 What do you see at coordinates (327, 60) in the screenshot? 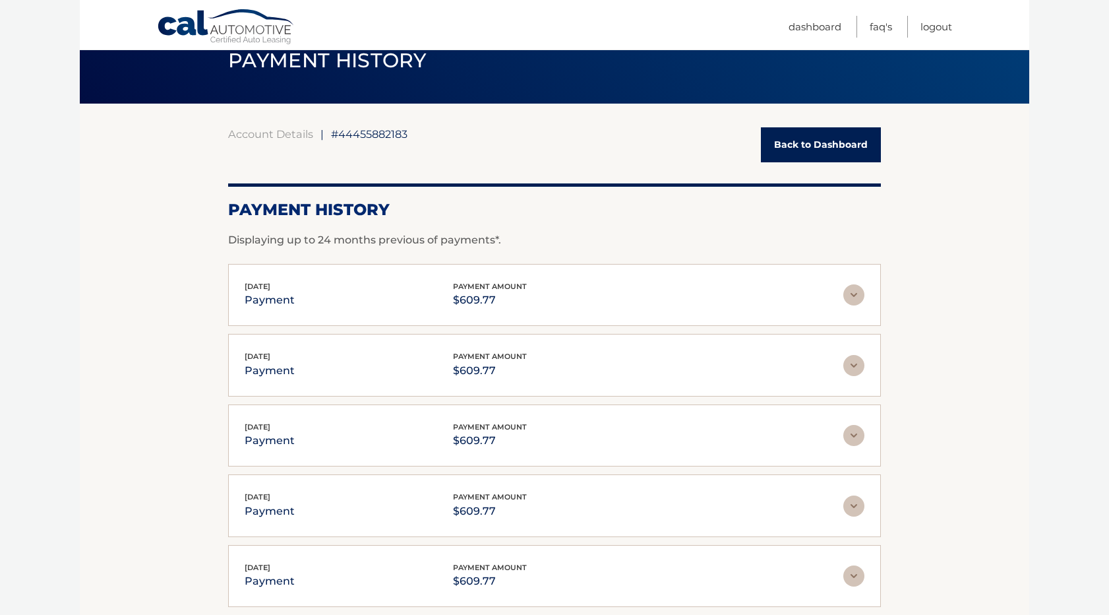
I see `span: PAYMENT HISTORY` at bounding box center [327, 60].